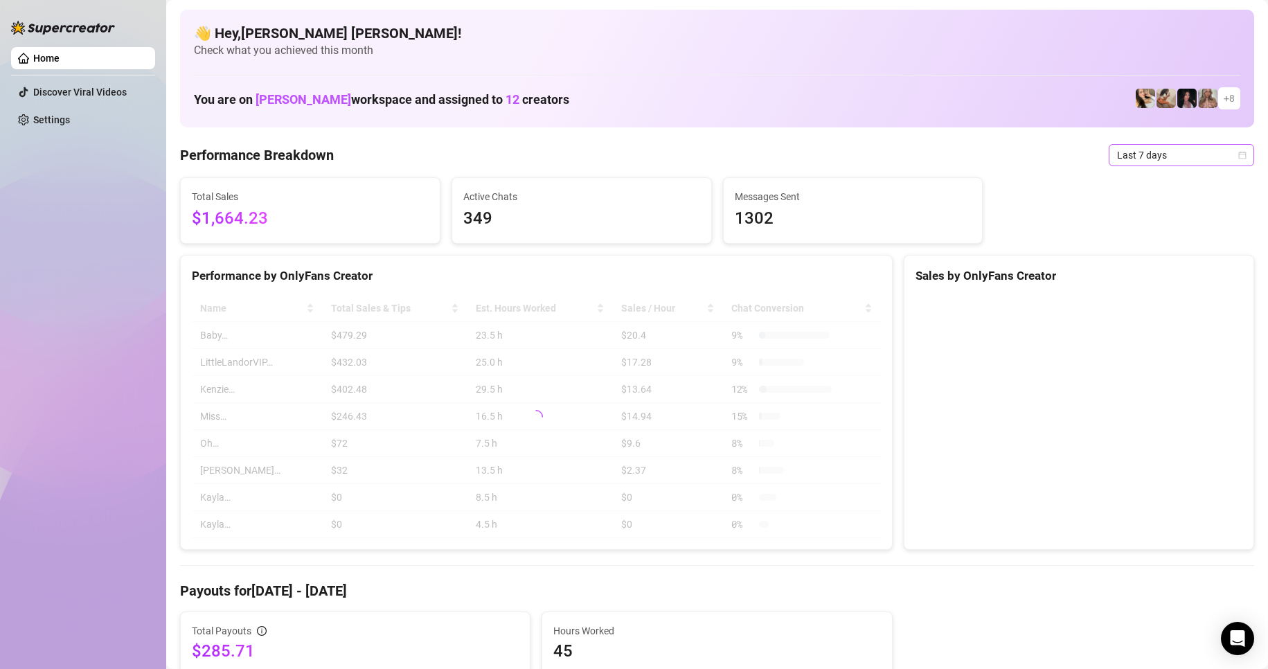  What do you see at coordinates (51, 120) in the screenshot?
I see `a: Settings` at bounding box center [51, 120].